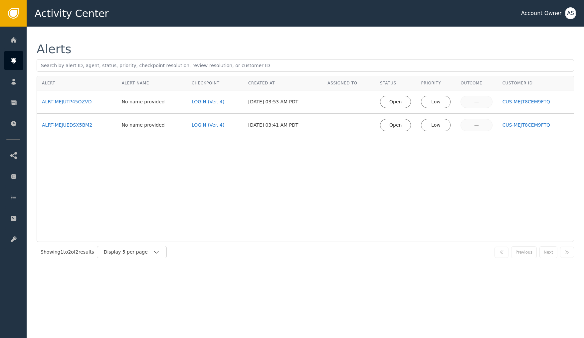 This screenshot has width=584, height=338. I want to click on div: Priority, so click(435, 83).